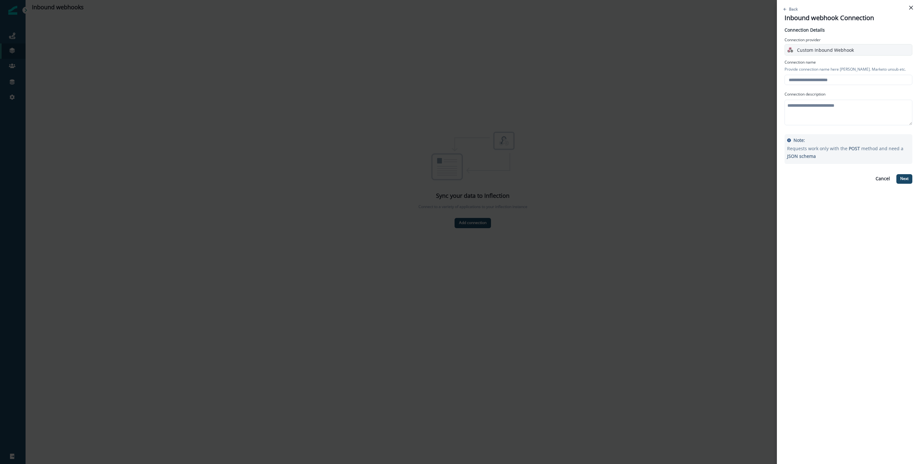 This screenshot has width=920, height=464. What do you see at coordinates (848, 30) in the screenshot?
I see `p: Connection Details` at bounding box center [848, 30].